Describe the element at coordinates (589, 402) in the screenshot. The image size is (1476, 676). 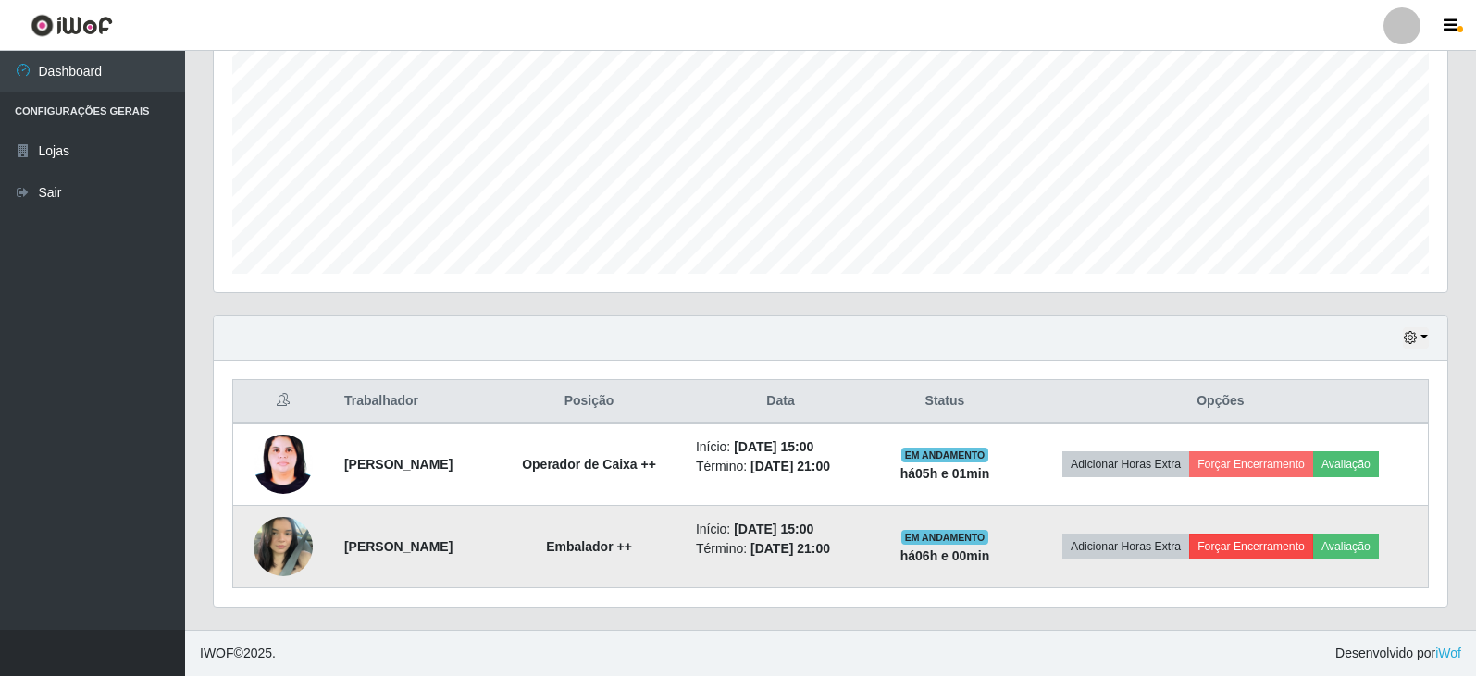
I see `th: Posição` at that location.